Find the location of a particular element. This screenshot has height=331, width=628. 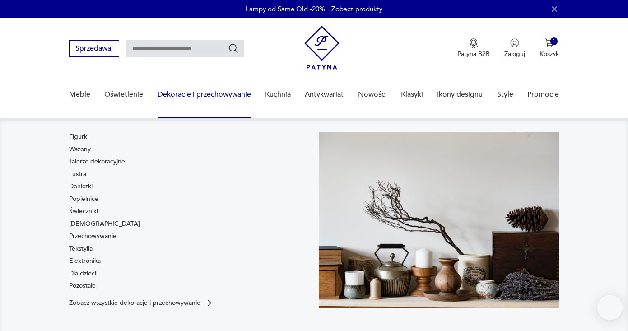

button: Patyna B2B is located at coordinates (473, 48).